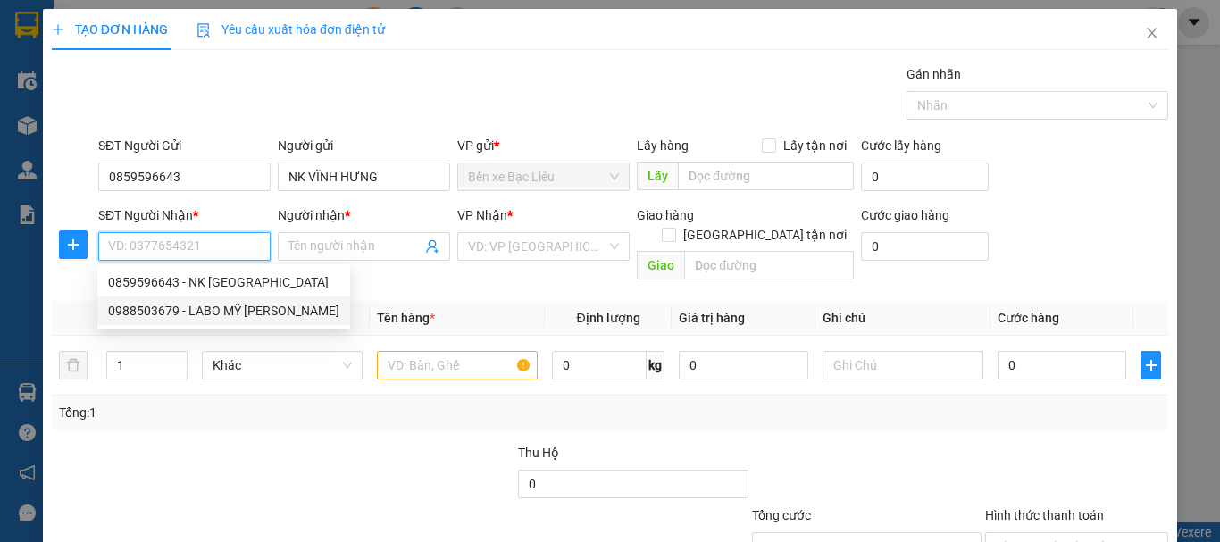 This screenshot has width=1220, height=542. I want to click on span: Giao, so click(660, 265).